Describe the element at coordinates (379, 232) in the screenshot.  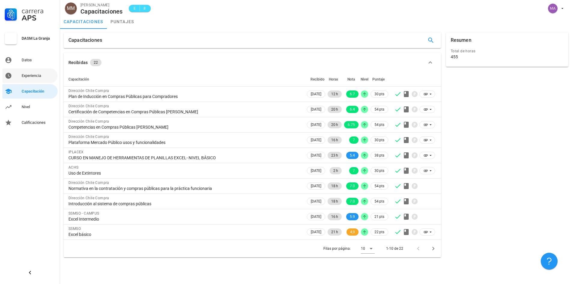
I see `span: 22 pts` at that location.